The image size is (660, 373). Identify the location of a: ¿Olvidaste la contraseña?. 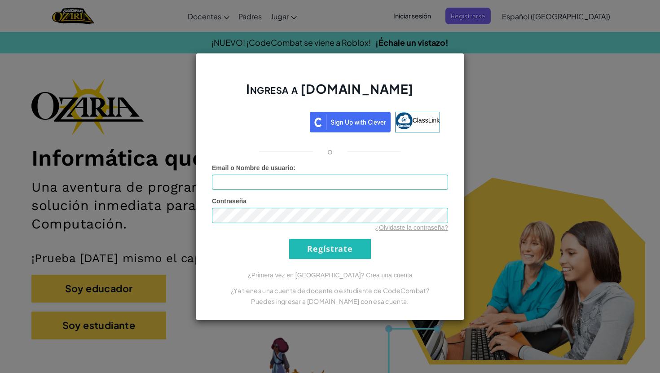
(411, 228).